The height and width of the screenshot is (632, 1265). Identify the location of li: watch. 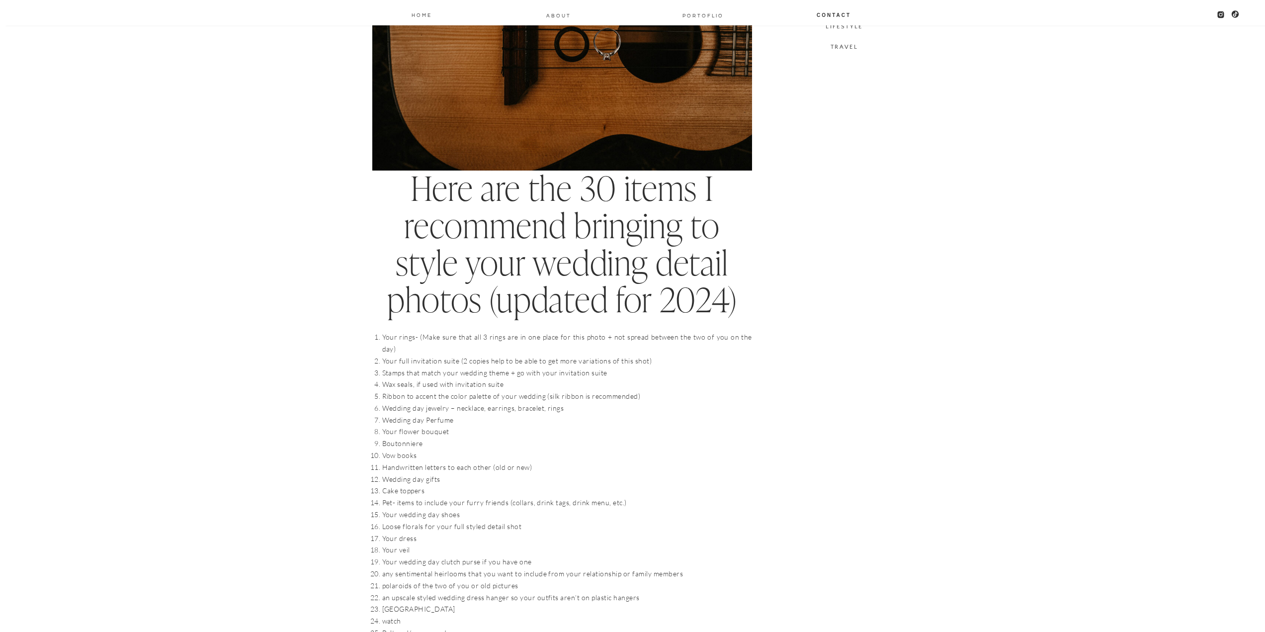
(567, 621).